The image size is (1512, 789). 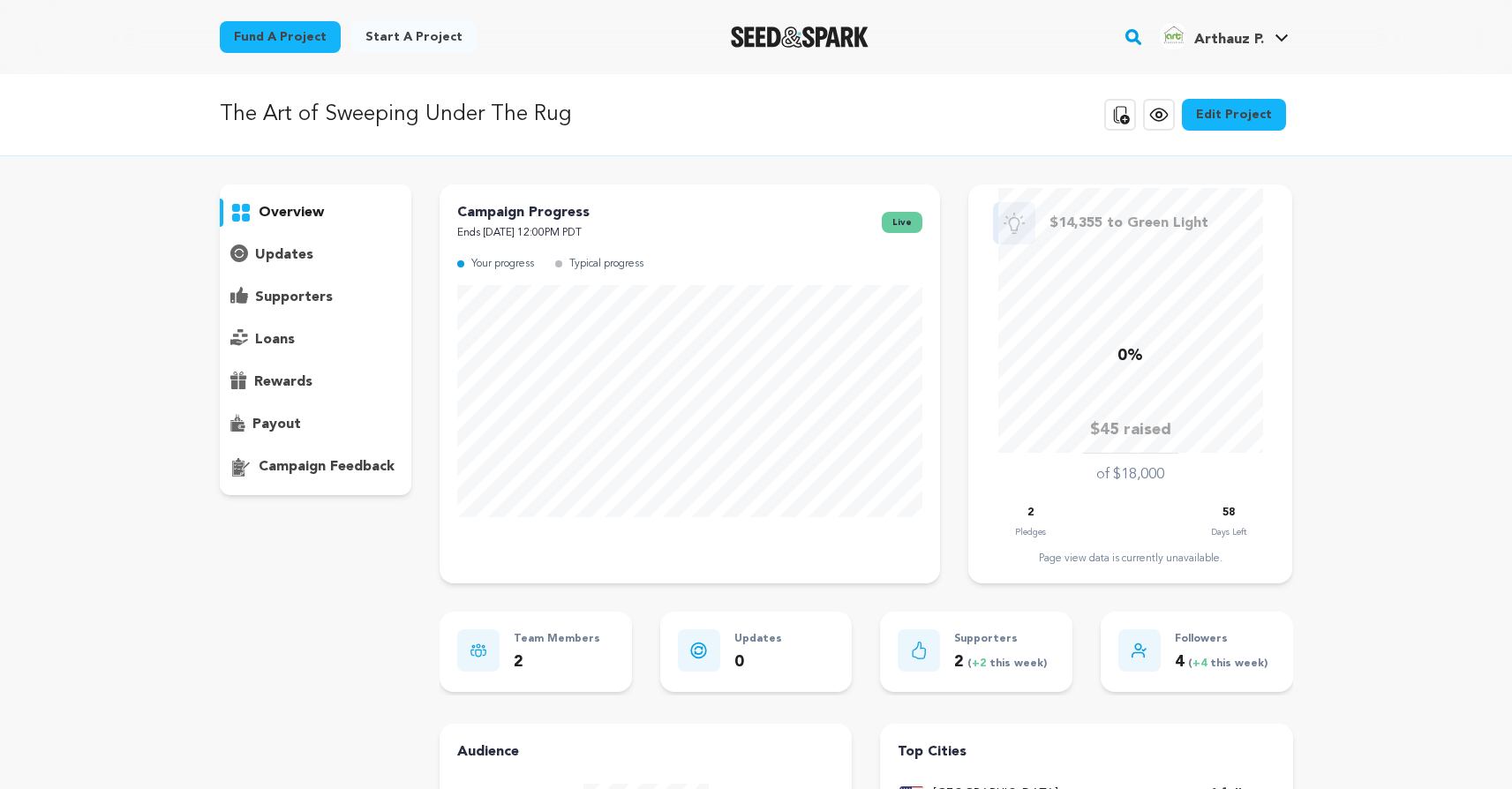 I want to click on p: loans, so click(x=274, y=340).